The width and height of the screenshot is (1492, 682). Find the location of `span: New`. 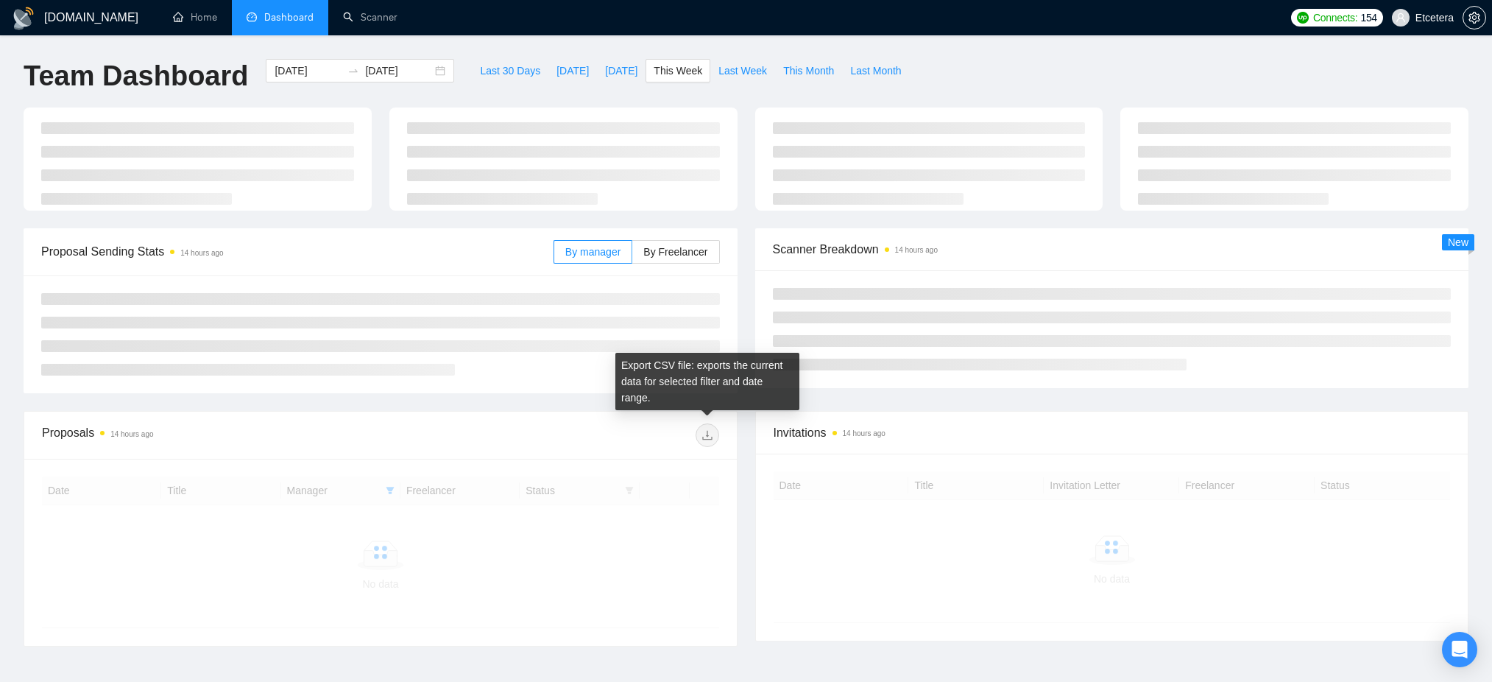

span: New is located at coordinates (1458, 242).